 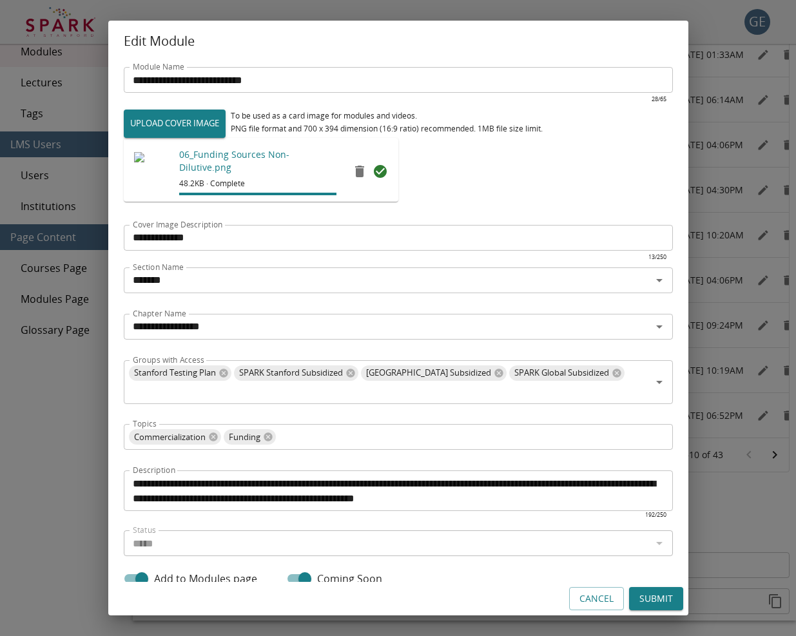 I want to click on div: To be used as a card image for modules and videos. PNG file format and 700 x 394 dimension (16:9 ..., so click(x=387, y=123).